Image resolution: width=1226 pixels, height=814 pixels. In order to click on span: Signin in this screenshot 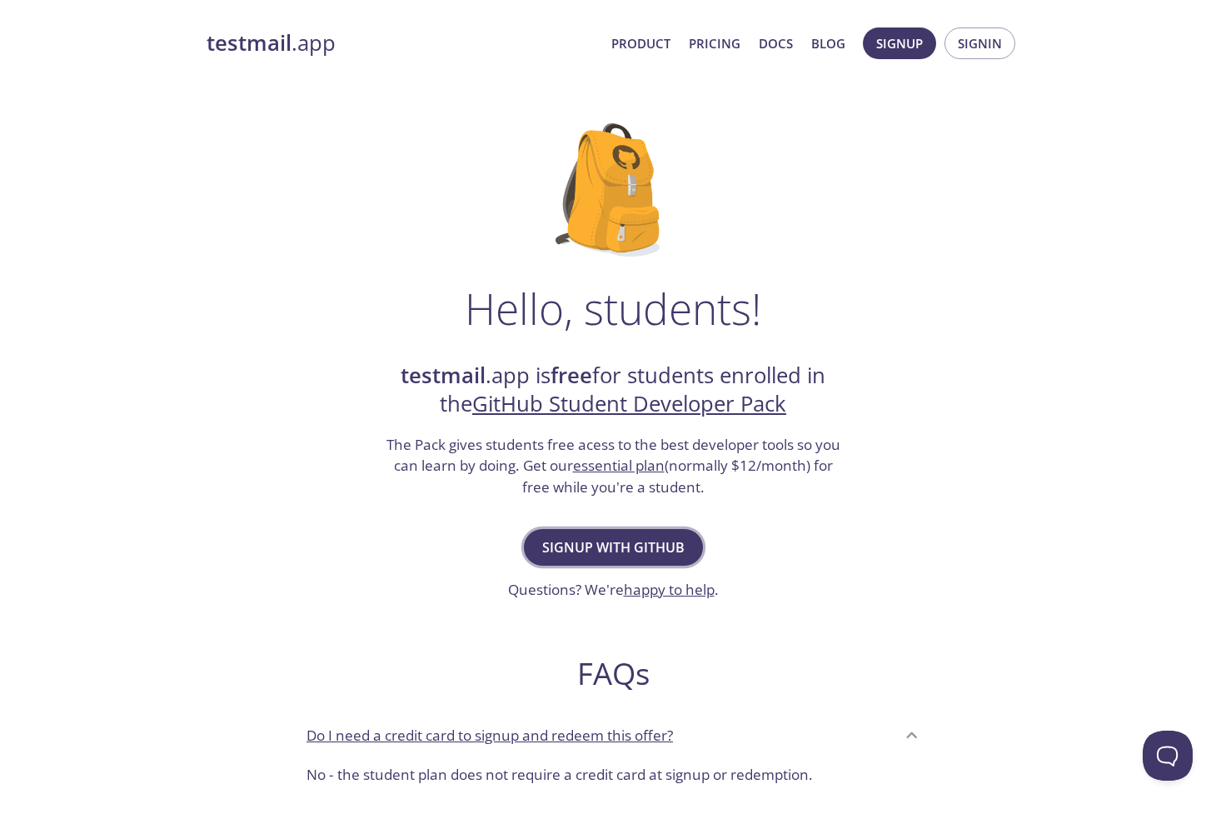, I will do `click(980, 43)`.